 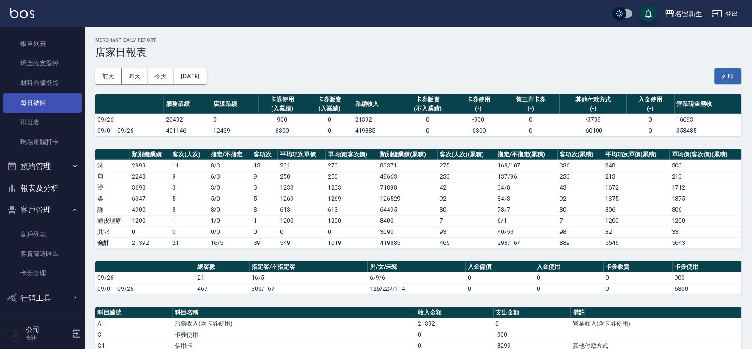 I want to click on th: 收入金額, so click(x=455, y=313).